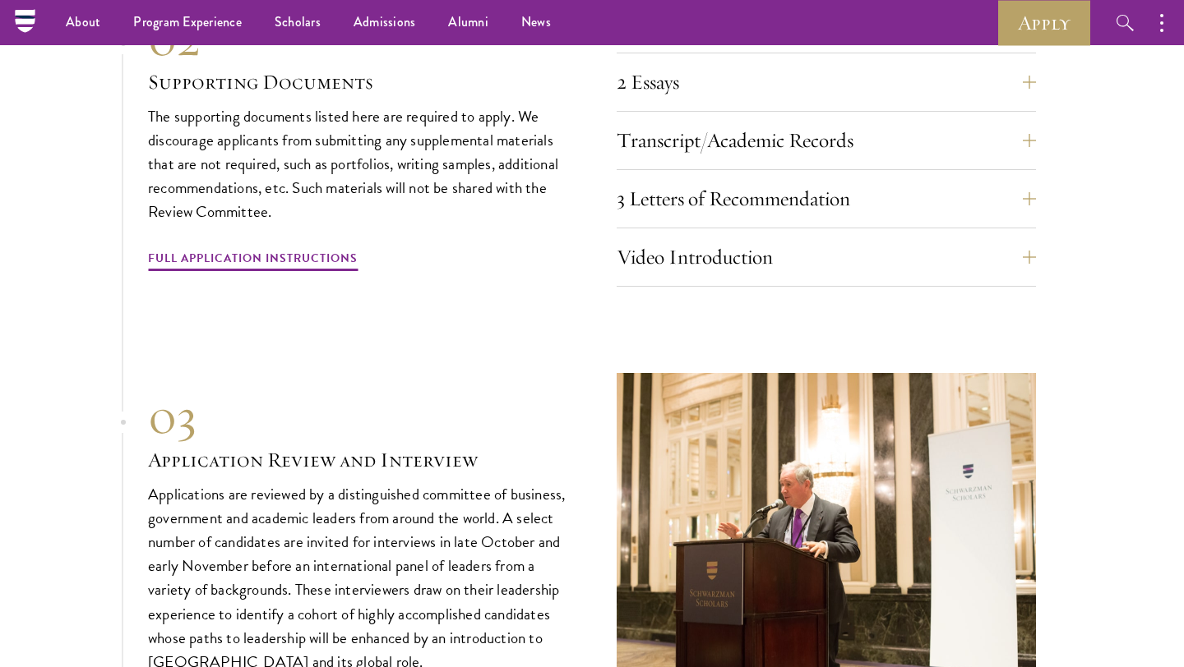  I want to click on h3: Application Review and Interview, so click(358, 460).